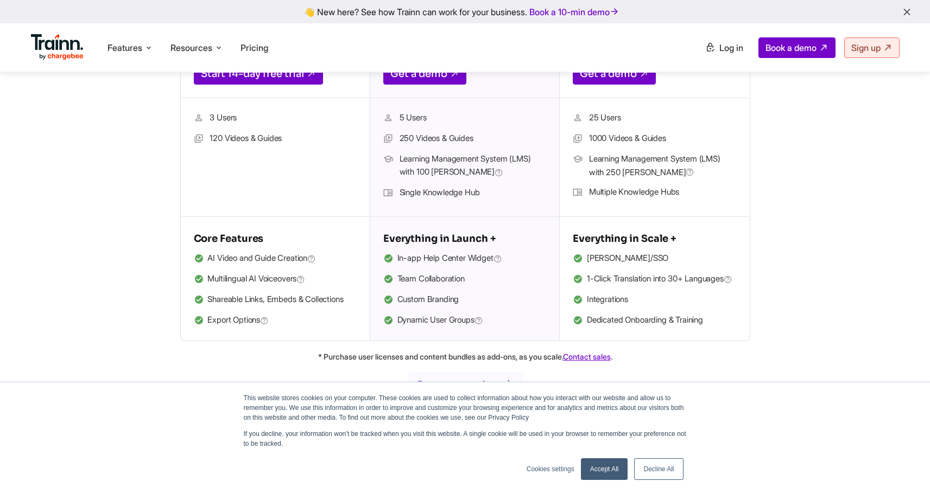 This screenshot has height=494, width=930. What do you see at coordinates (604, 470) in the screenshot?
I see `a: Accept All` at bounding box center [604, 470].